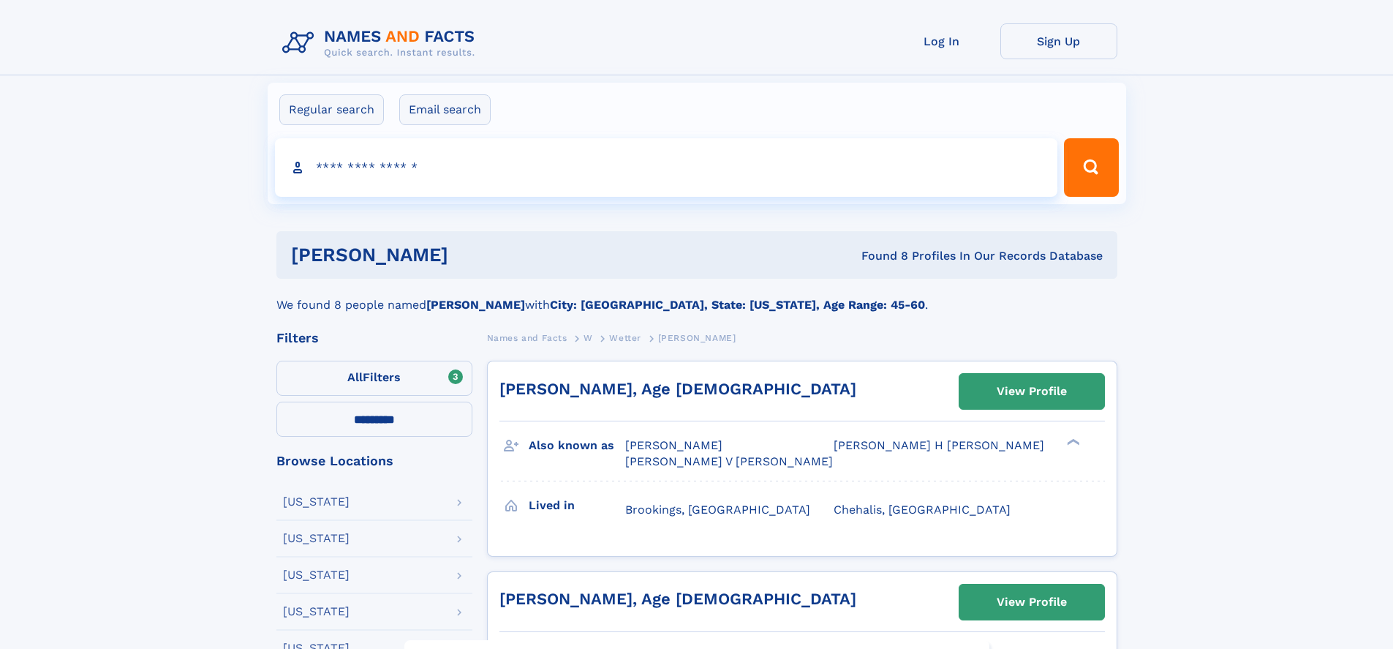 The image size is (1393, 649). I want to click on div: Found 8 Profiles In Our Records Database, so click(879, 256).